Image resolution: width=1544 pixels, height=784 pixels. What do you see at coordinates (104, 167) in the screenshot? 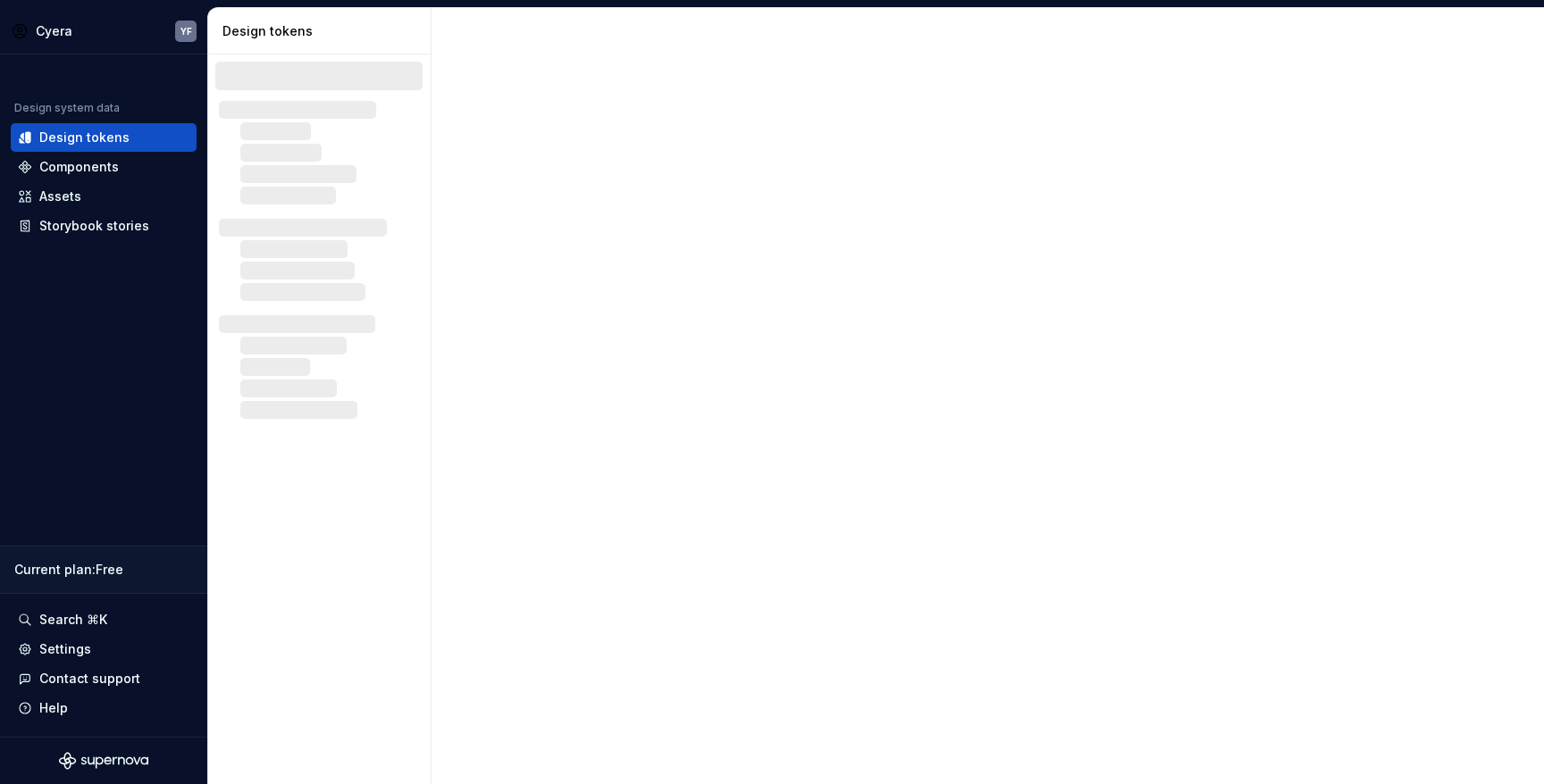
I see `a: Components` at bounding box center [104, 167].